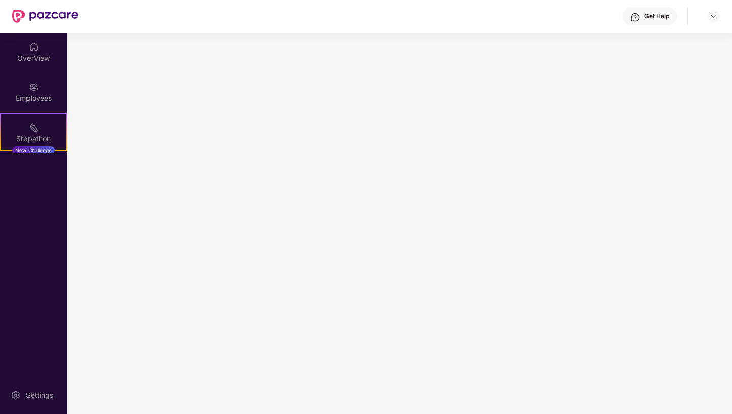 The width and height of the screenshot is (732, 414). What do you see at coordinates (45, 16) in the screenshot?
I see `img: New Pazcare Logo` at bounding box center [45, 16].